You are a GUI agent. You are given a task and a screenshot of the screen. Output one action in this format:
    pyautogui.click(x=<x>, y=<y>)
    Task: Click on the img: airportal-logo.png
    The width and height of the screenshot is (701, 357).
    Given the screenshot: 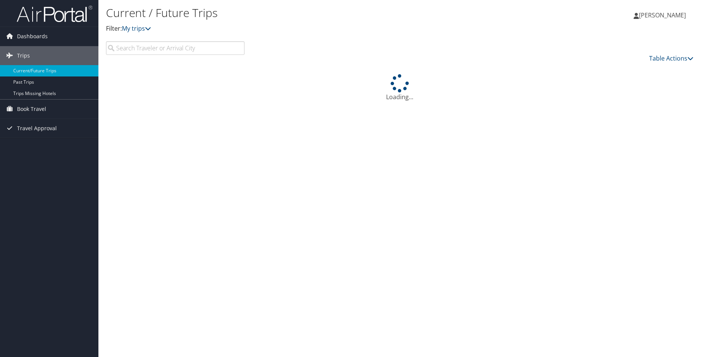 What is the action you would take?
    pyautogui.click(x=55, y=14)
    